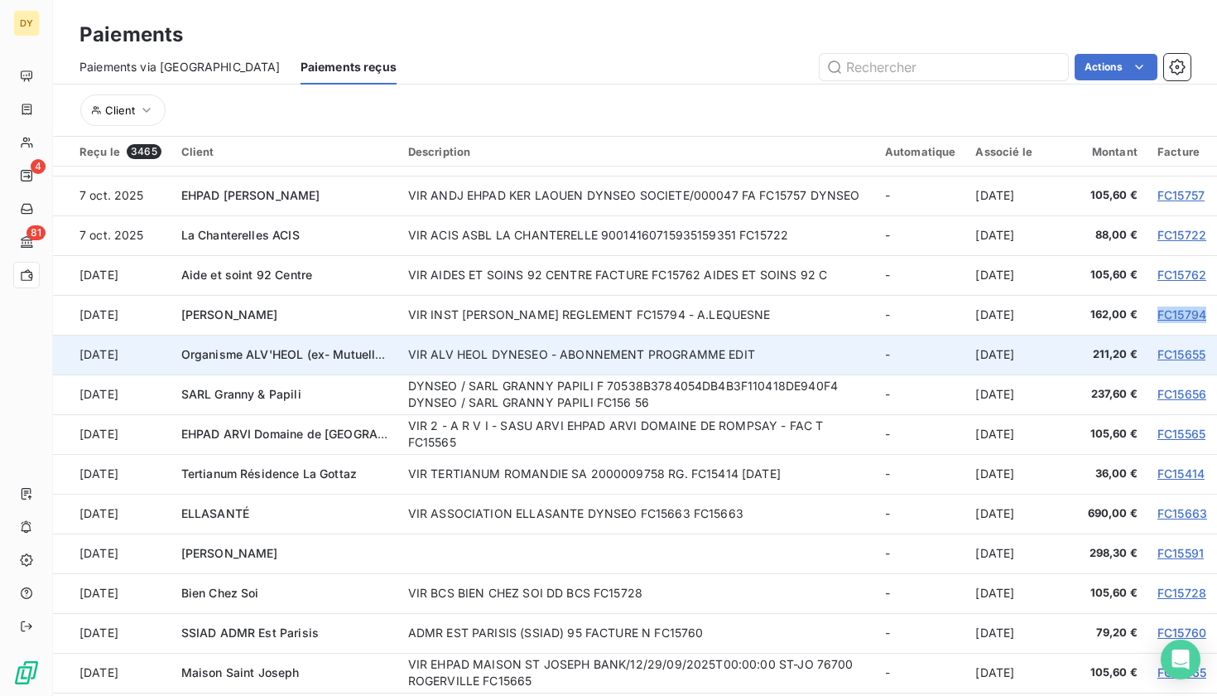 This screenshot has height=696, width=1217. Describe the element at coordinates (1105, 513) in the screenshot. I see `span: 690,00 €` at that location.